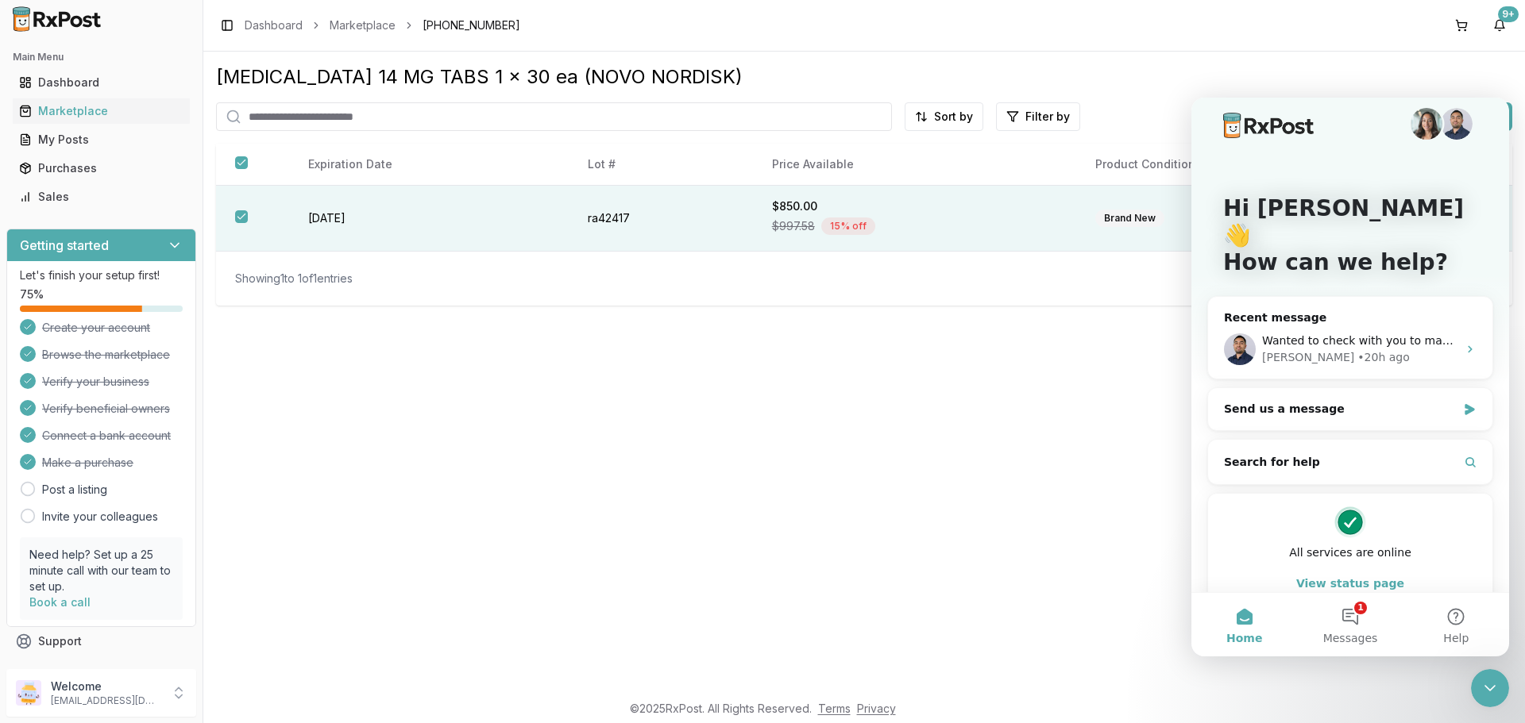 Image resolution: width=1525 pixels, height=723 pixels. I want to click on button: Filter by, so click(1038, 117).